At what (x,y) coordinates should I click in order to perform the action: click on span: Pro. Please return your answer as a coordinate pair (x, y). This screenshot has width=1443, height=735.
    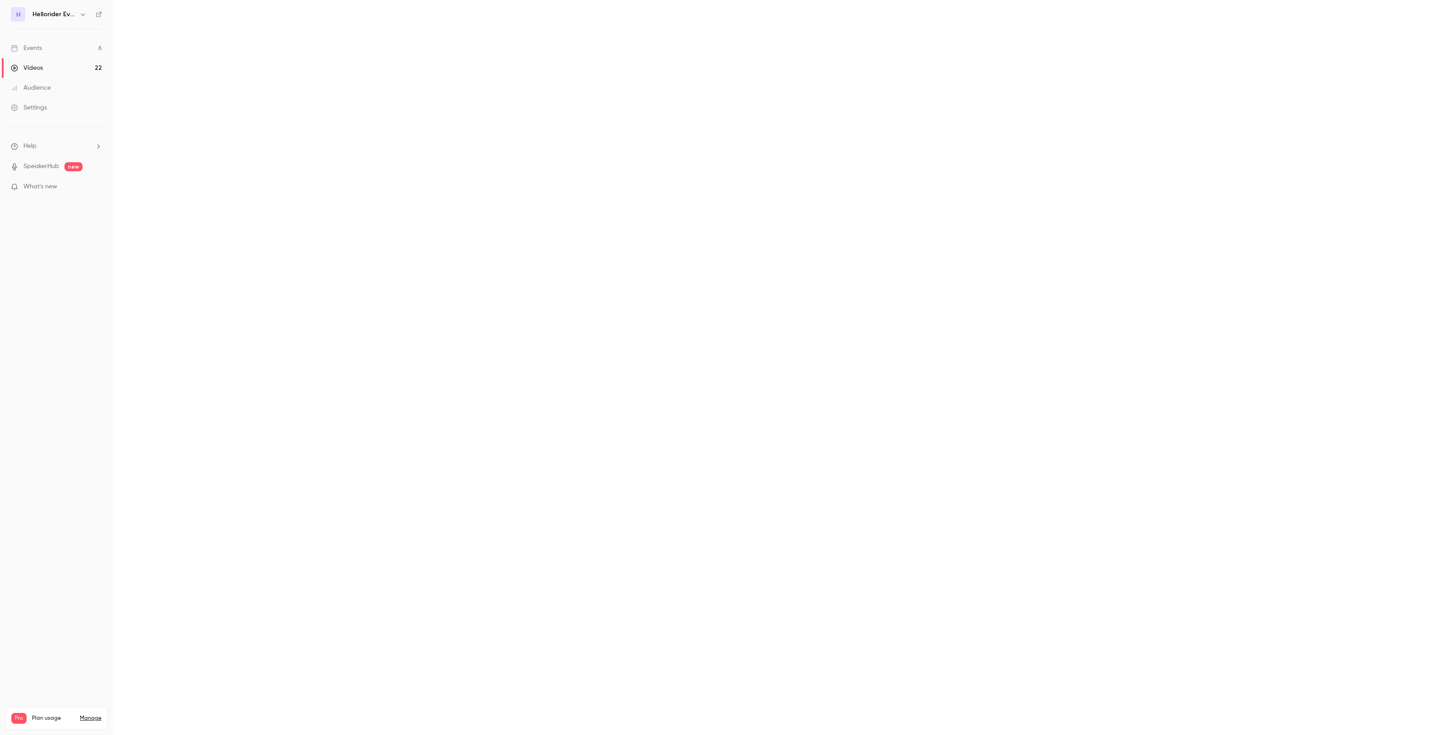
    Looking at the image, I should click on (19, 719).